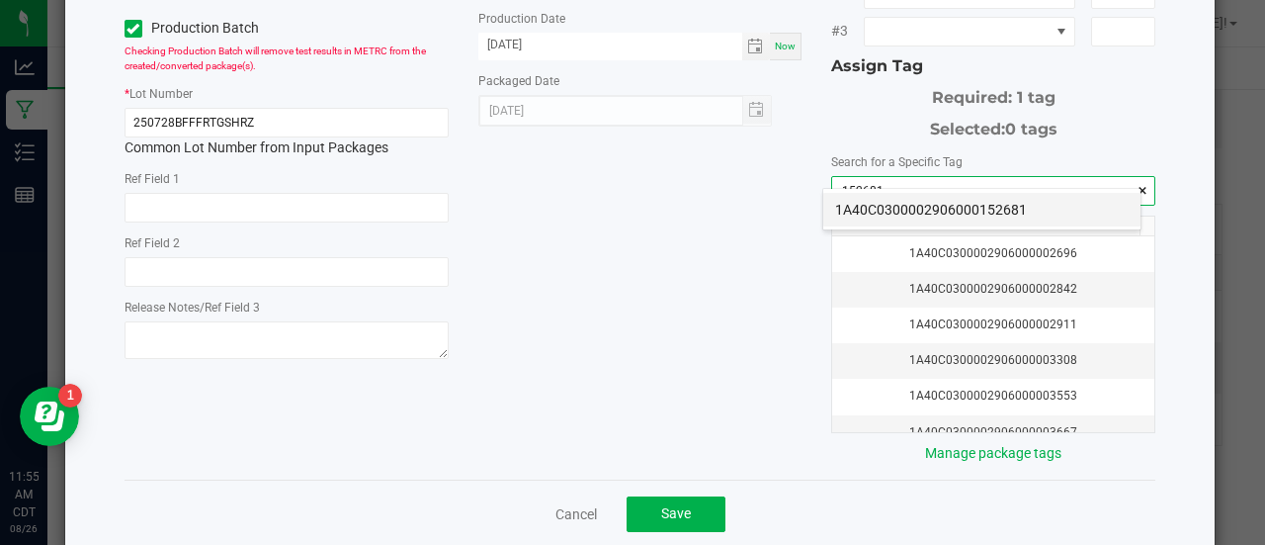 The image size is (1265, 545). Describe the element at coordinates (982, 210) in the screenshot. I see `li: 1A40C0300002906000152681` at that location.